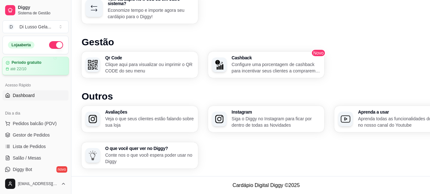 Image resolution: width=430 pixels, height=194 pixels. Describe the element at coordinates (149, 112) in the screenshot. I see `h3: Avaliações` at that location.